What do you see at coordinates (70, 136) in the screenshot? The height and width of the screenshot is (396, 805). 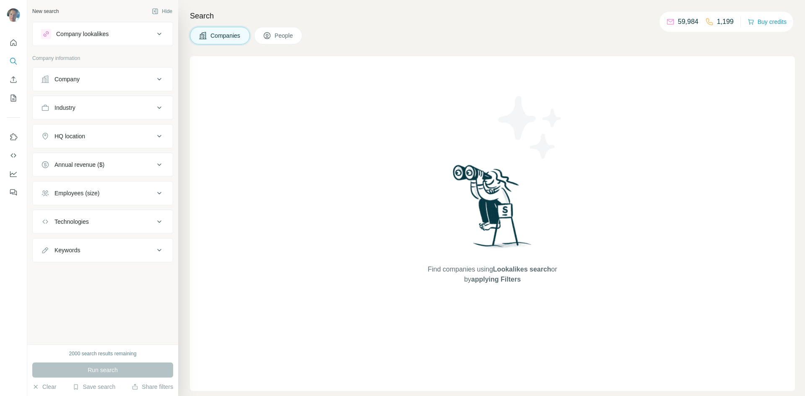 I see `div: HQ location` at bounding box center [70, 136].